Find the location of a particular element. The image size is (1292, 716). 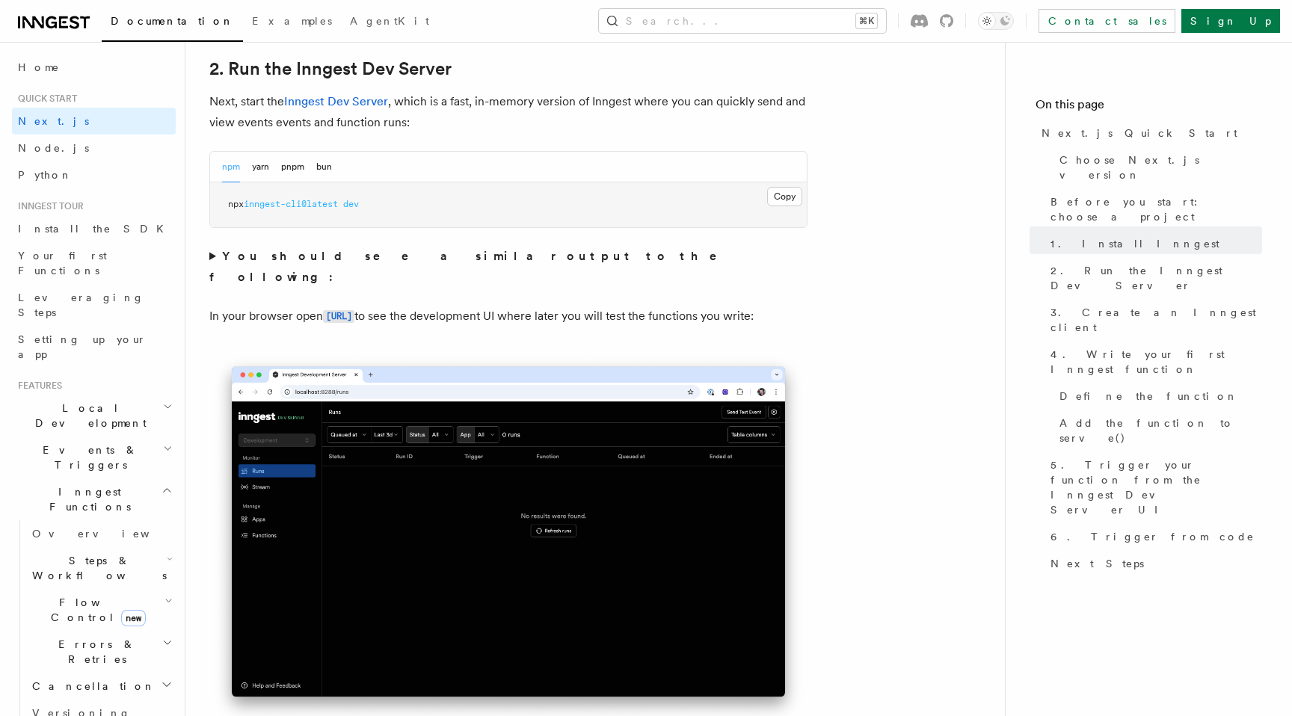

span: npx is located at coordinates (236, 204).